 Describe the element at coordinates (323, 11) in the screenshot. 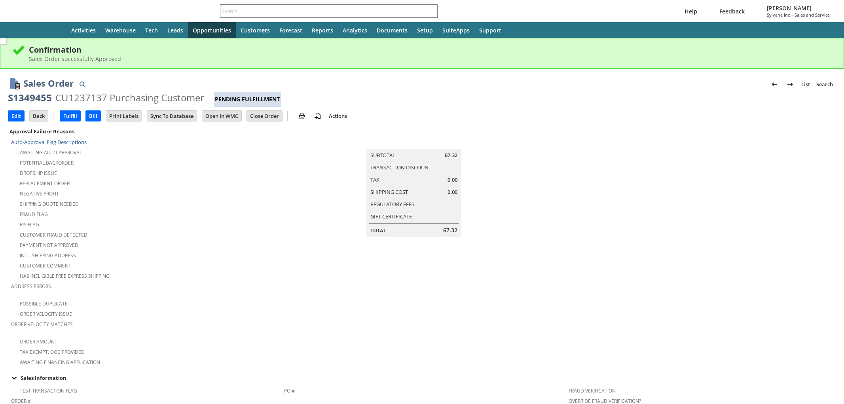

I see `input: Search` at that location.